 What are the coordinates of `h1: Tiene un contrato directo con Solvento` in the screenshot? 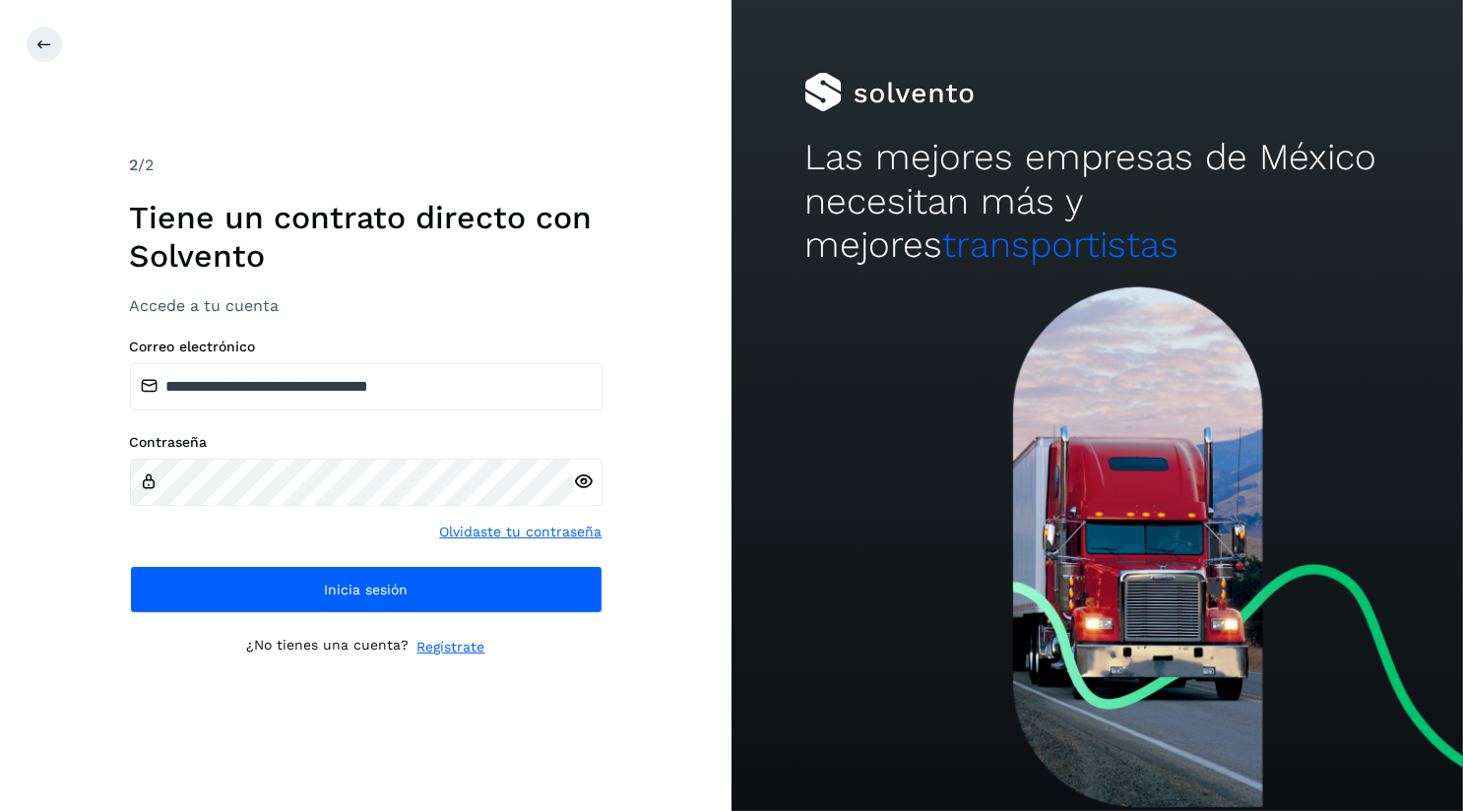 It's located at (366, 236).